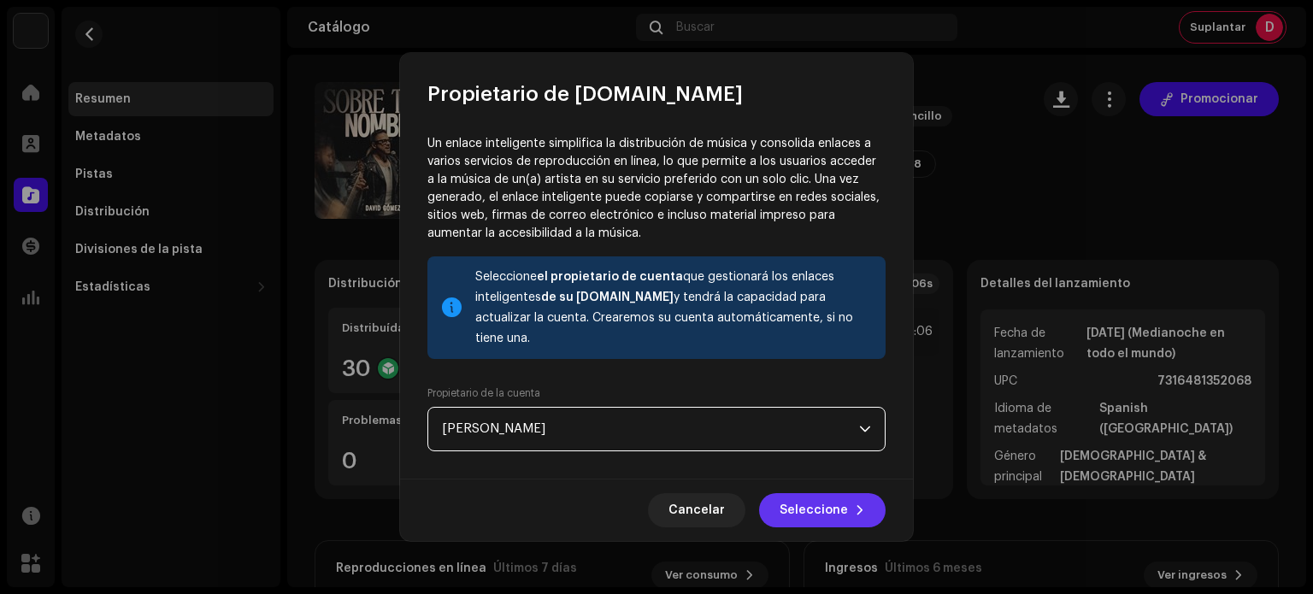 Image resolution: width=1313 pixels, height=594 pixels. Describe the element at coordinates (651, 429) in the screenshot. I see `span: David Gómez` at that location.